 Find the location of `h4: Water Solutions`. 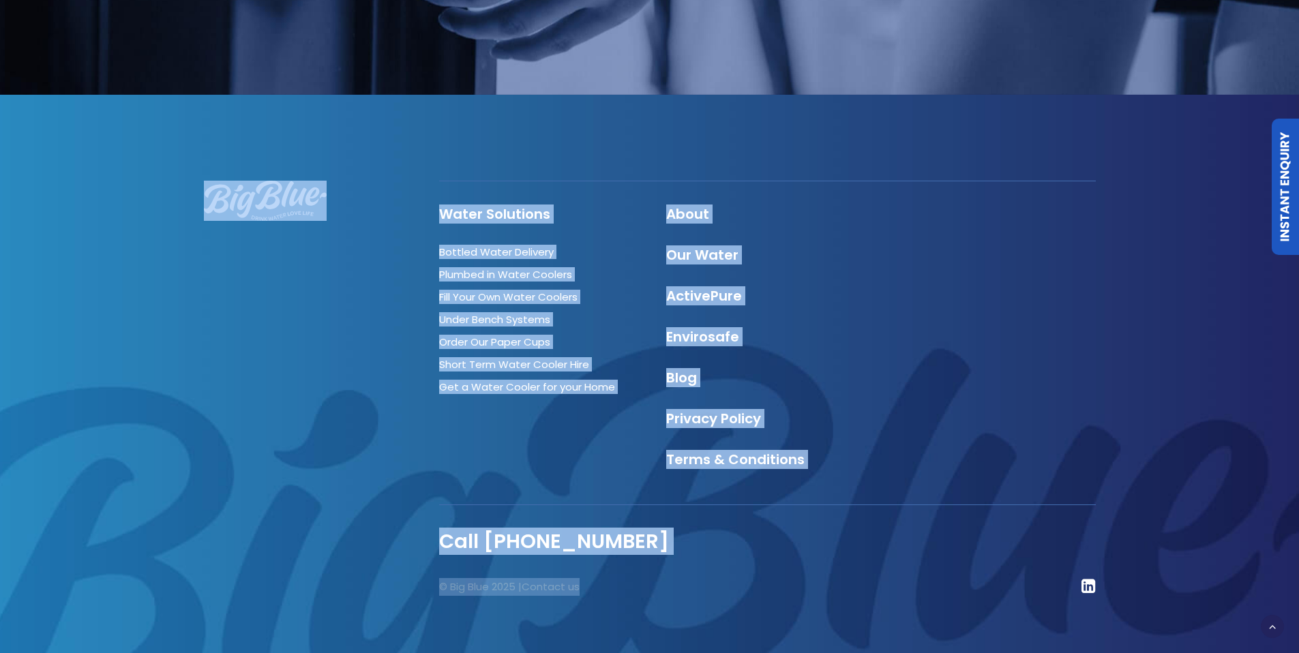

h4: Water Solutions is located at coordinates (540, 214).